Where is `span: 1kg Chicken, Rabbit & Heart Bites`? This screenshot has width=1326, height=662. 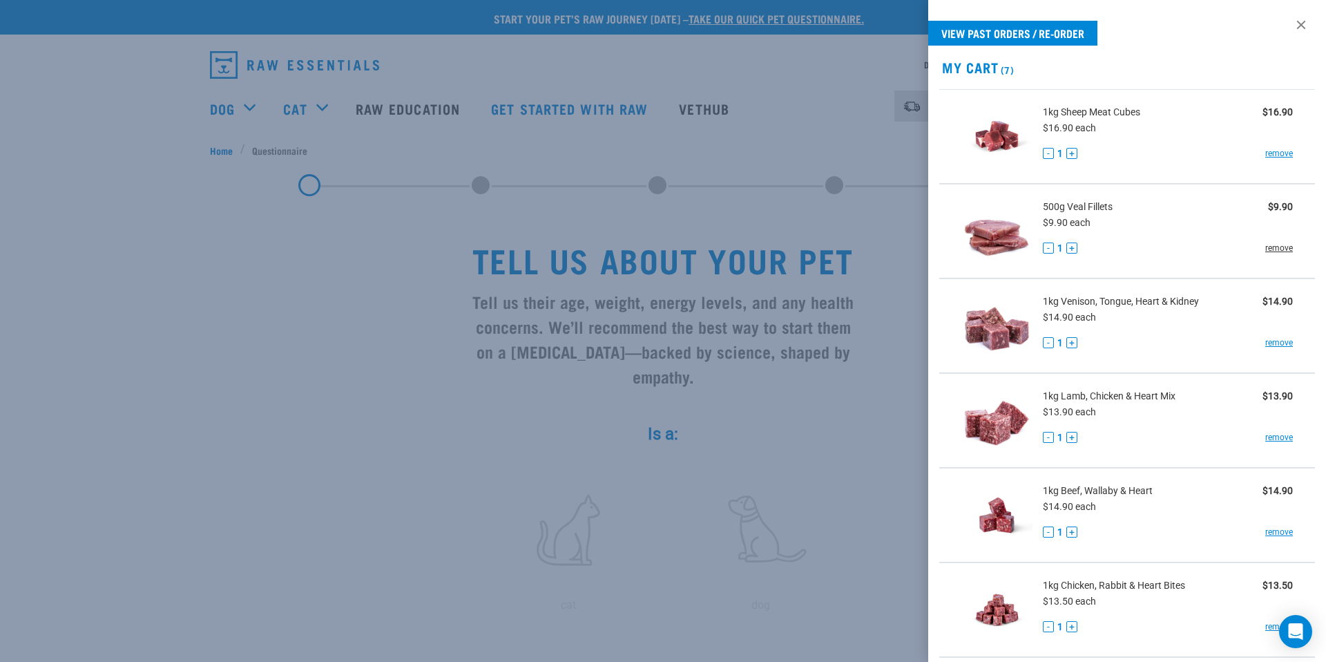
span: 1kg Chicken, Rabbit & Heart Bites is located at coordinates (1114, 585).